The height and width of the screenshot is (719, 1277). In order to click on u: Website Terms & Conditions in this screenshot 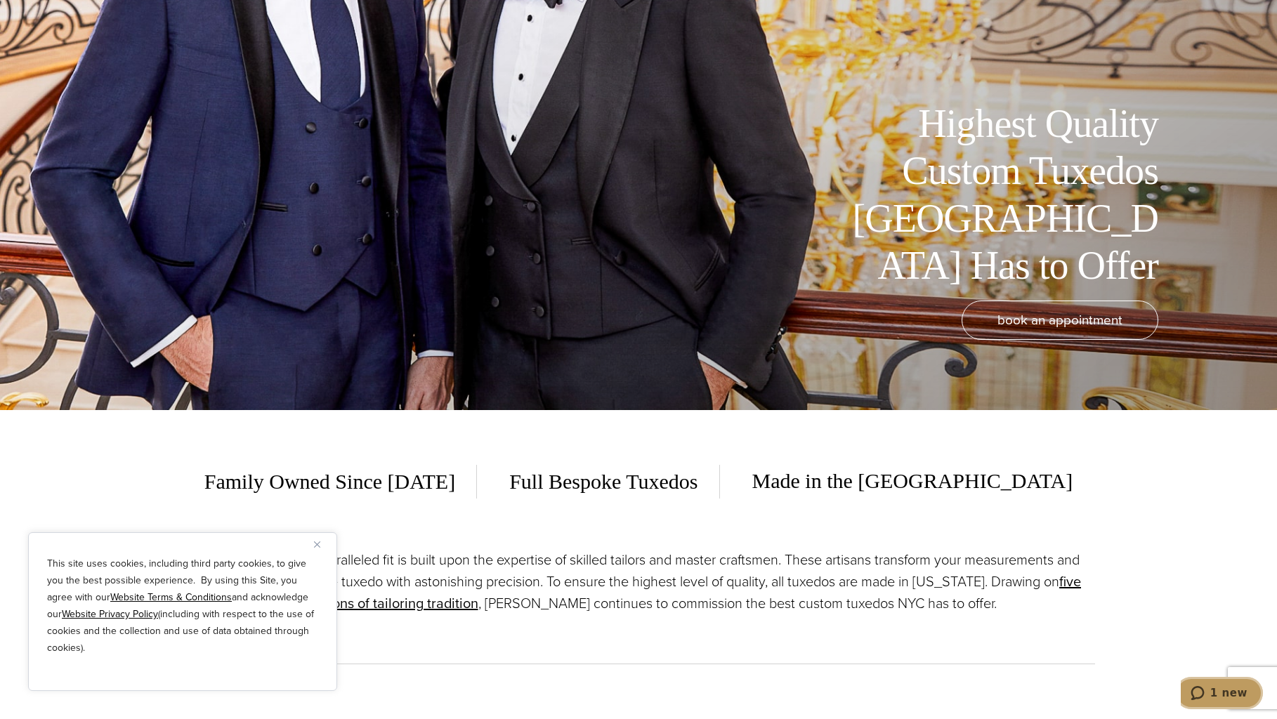, I will do `click(171, 597)`.